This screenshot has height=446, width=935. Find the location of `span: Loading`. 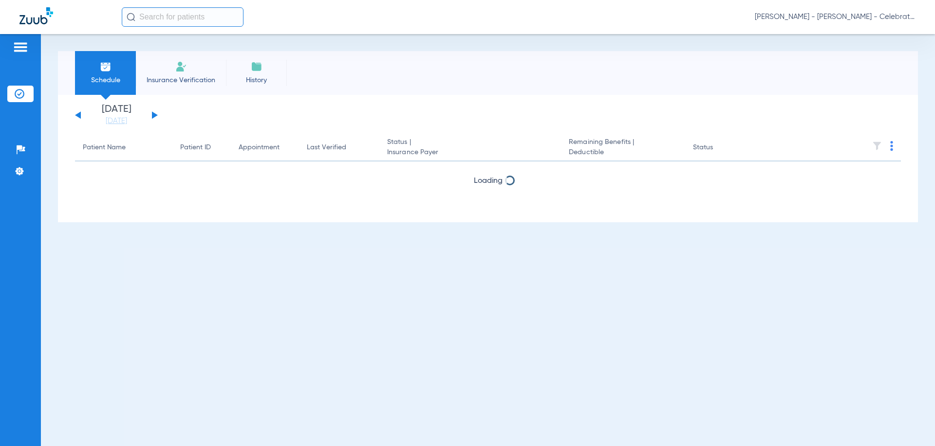

span: Loading is located at coordinates (488, 181).